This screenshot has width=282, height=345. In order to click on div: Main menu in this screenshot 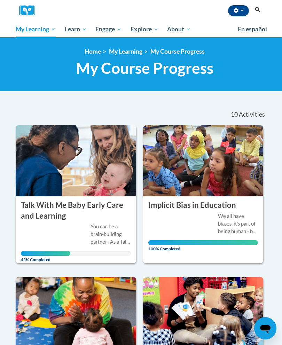, I will do `click(141, 29)`.